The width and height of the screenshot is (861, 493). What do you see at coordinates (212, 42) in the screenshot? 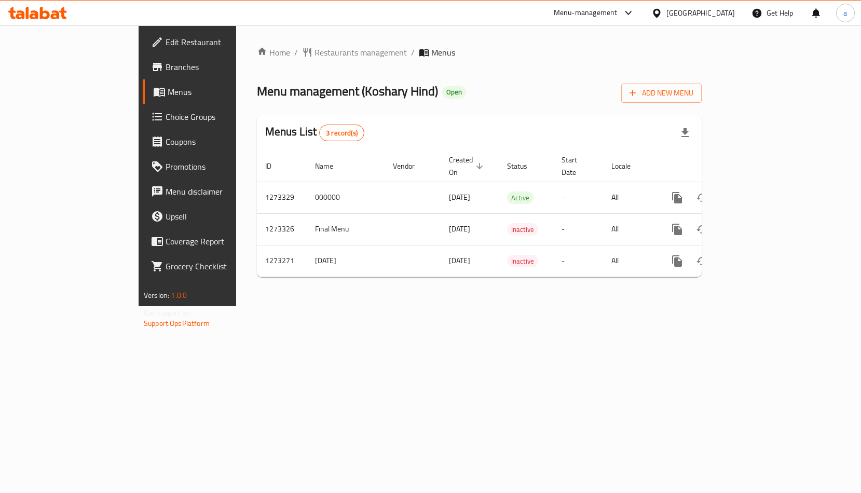
I see `a: Edit Restaurant` at bounding box center [212, 42].